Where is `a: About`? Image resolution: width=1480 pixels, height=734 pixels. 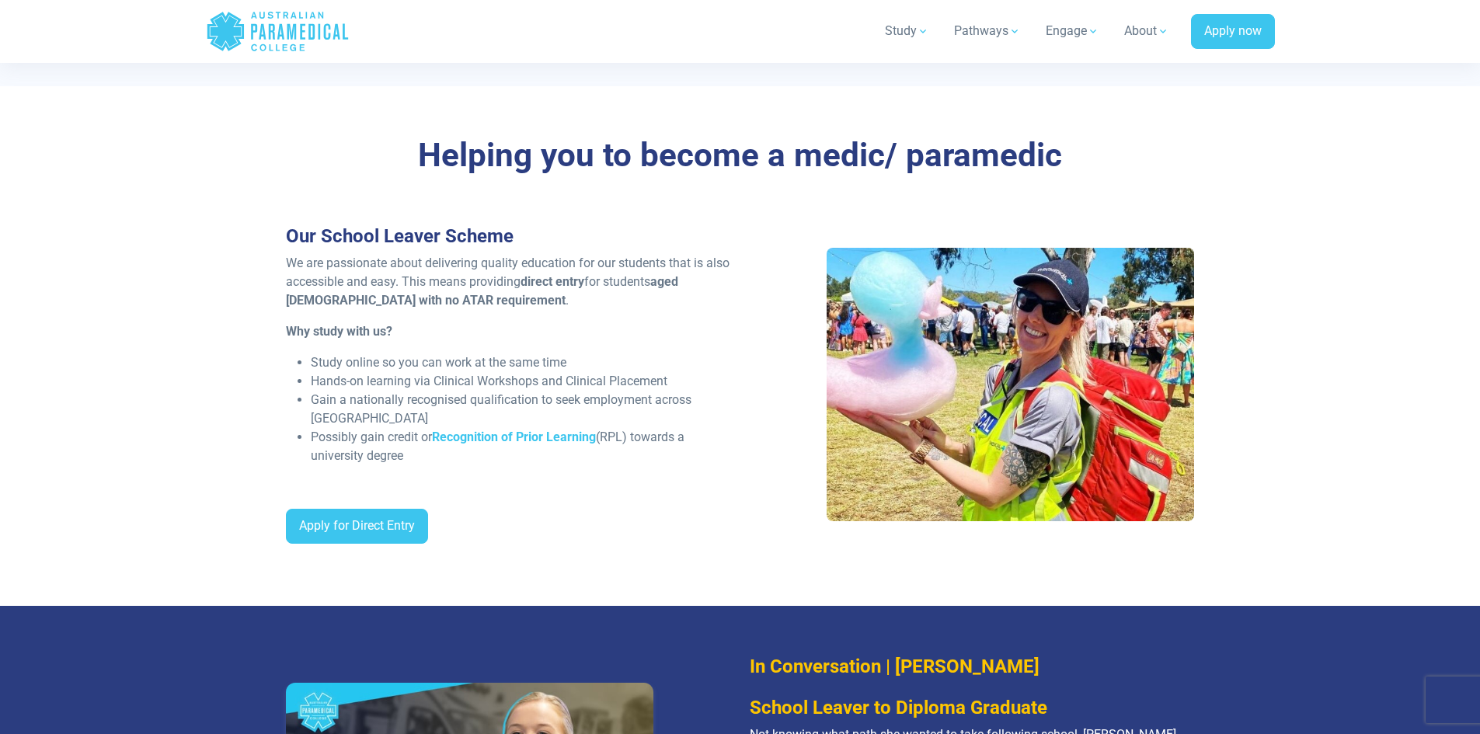 a: About is located at coordinates (1146, 31).